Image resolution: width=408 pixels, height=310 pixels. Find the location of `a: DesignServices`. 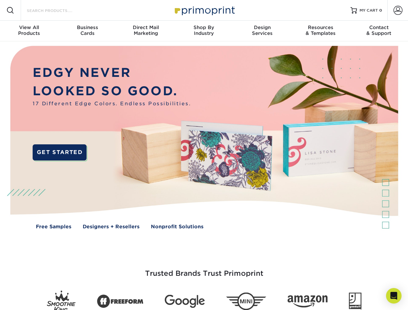

a: DesignServices is located at coordinates (262, 31).